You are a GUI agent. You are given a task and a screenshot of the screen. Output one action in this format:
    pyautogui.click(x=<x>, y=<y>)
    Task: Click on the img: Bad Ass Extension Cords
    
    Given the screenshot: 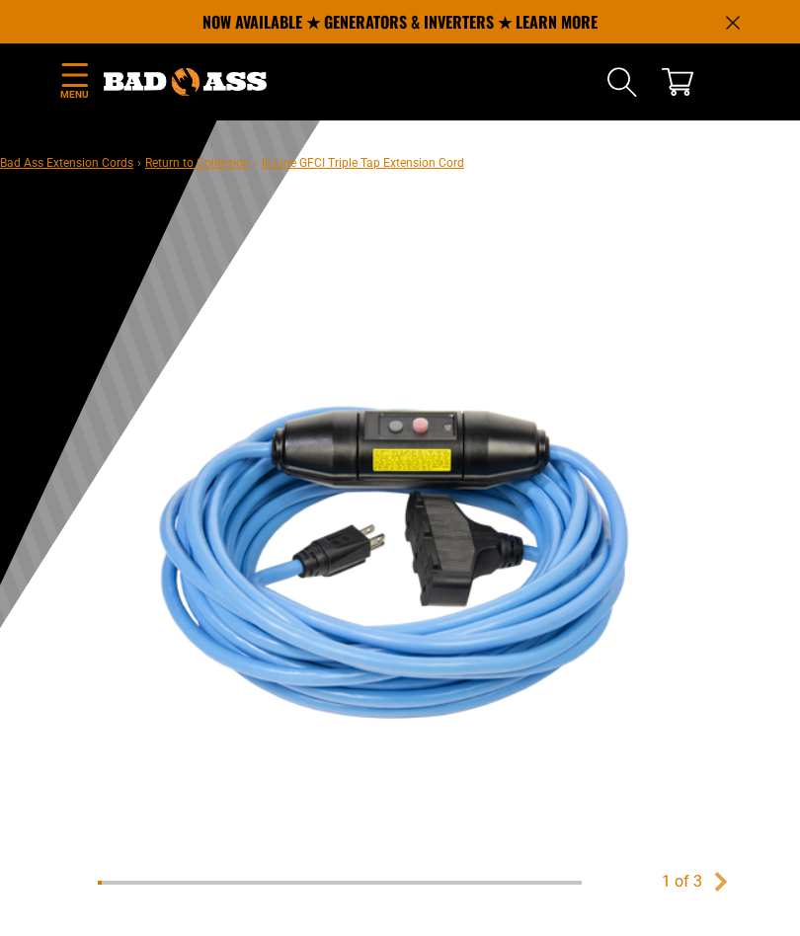 What is the action you would take?
    pyautogui.click(x=185, y=82)
    